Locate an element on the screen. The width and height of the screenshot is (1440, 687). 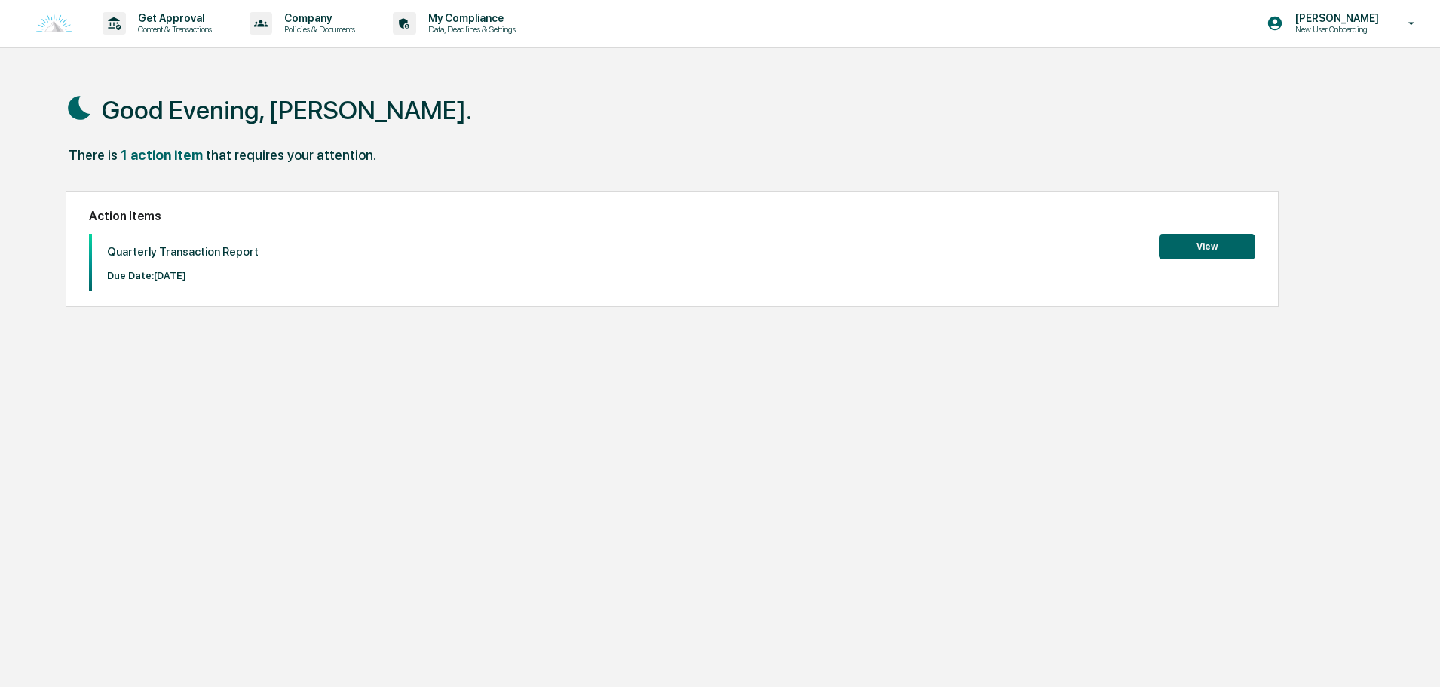
img: logo is located at coordinates (54, 23).